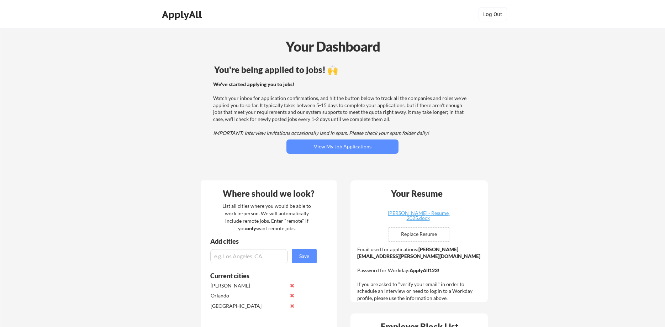 The width and height of the screenshot is (665, 327). What do you see at coordinates (267, 217) in the screenshot?
I see `div: List all cities where you would be able to work in-person. We will automatically include remote j...` at bounding box center [267, 217].